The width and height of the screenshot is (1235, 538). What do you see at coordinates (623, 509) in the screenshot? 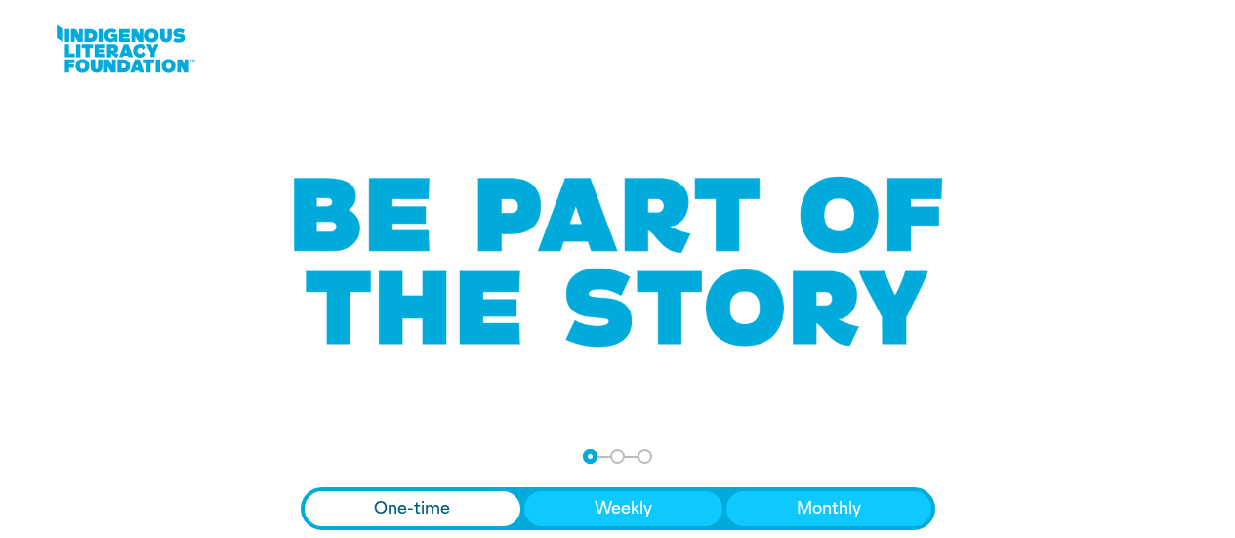
I see `button: Weekly` at bounding box center [623, 509].